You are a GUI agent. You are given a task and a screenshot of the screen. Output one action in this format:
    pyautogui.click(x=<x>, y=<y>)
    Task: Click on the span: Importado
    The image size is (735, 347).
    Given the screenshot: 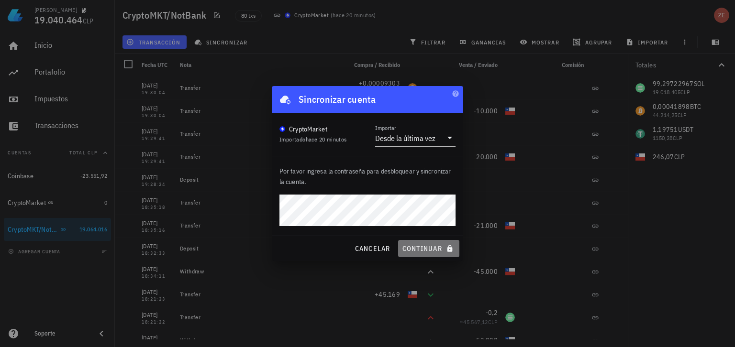 What is the action you would take?
    pyautogui.click(x=313, y=139)
    